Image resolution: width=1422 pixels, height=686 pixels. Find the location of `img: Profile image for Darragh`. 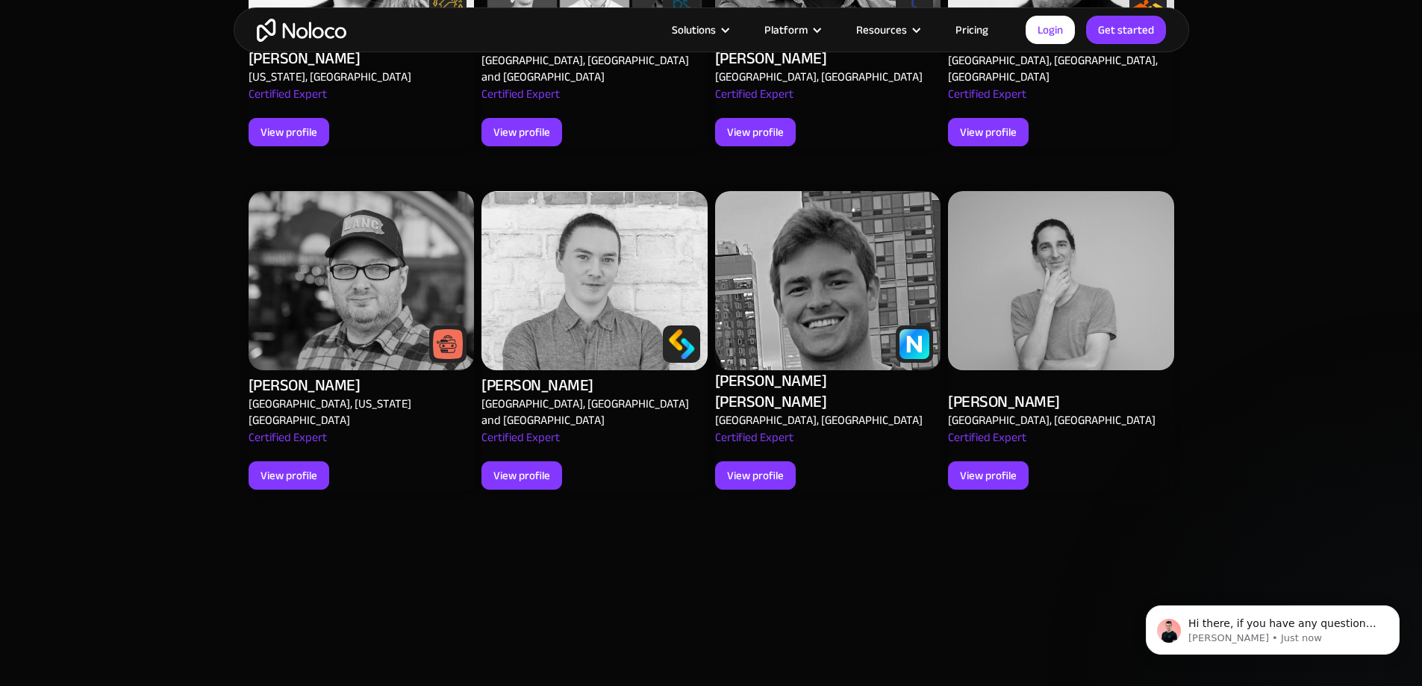

img: Profile image for Darragh is located at coordinates (46, 57).